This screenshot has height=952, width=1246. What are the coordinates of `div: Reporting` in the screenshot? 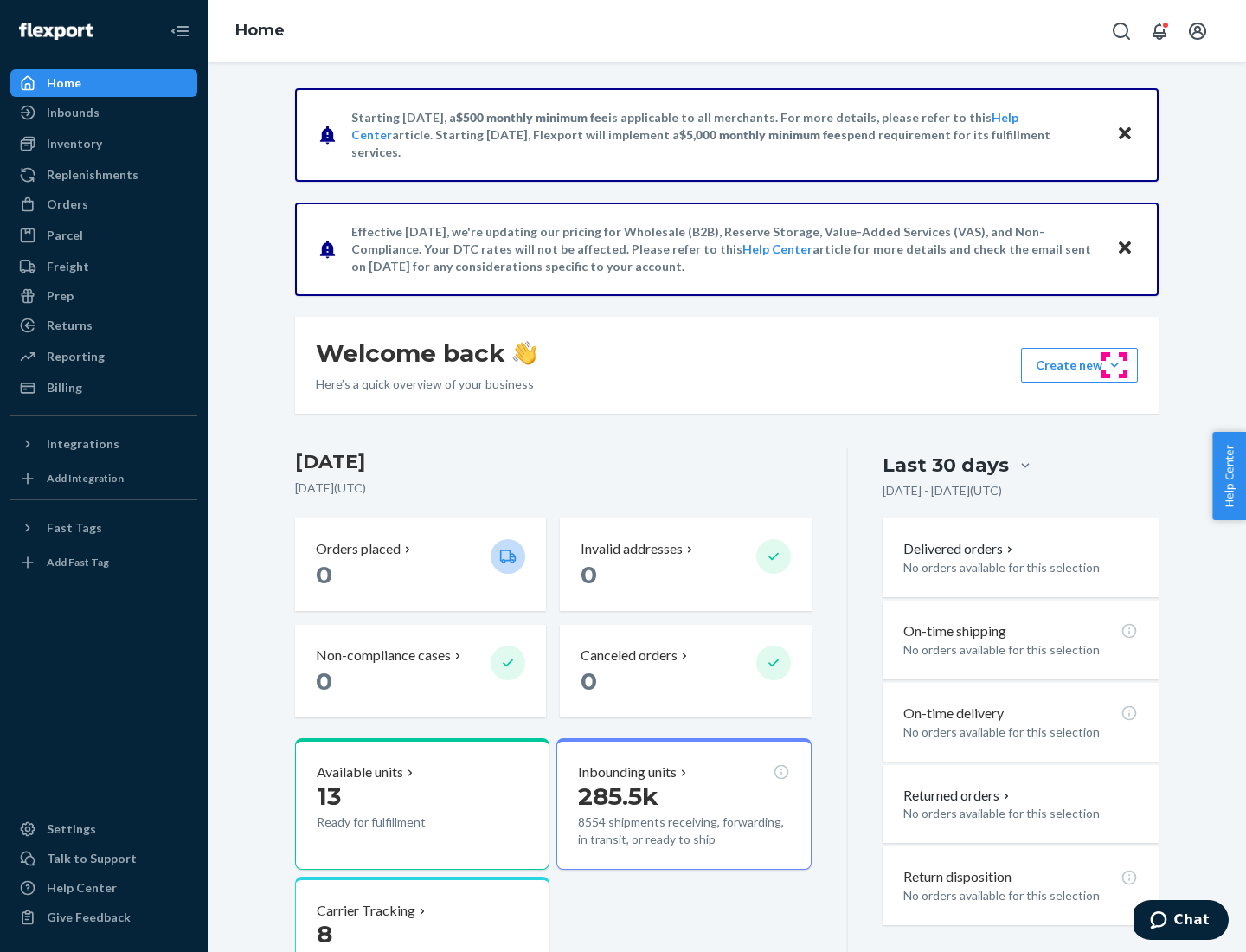 It's located at (75, 357).